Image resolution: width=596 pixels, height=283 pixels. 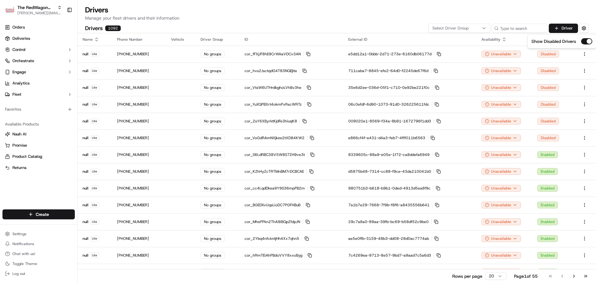 What do you see at coordinates (460, 28) in the screenshot?
I see `button: Select Driver Group` at bounding box center [460, 28].